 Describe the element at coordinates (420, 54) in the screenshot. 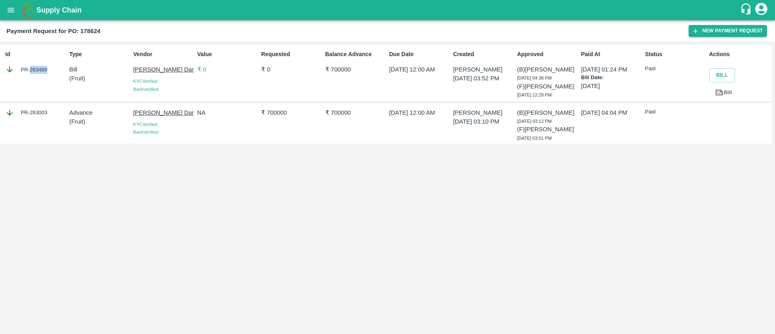

I see `p: Due Date` at that location.